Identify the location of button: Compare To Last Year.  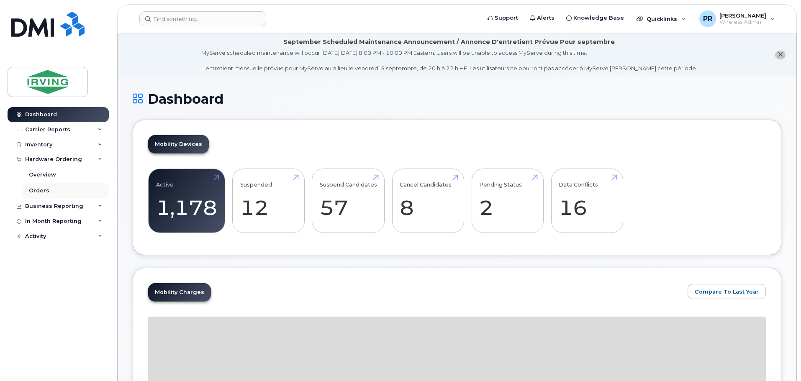
(727, 292).